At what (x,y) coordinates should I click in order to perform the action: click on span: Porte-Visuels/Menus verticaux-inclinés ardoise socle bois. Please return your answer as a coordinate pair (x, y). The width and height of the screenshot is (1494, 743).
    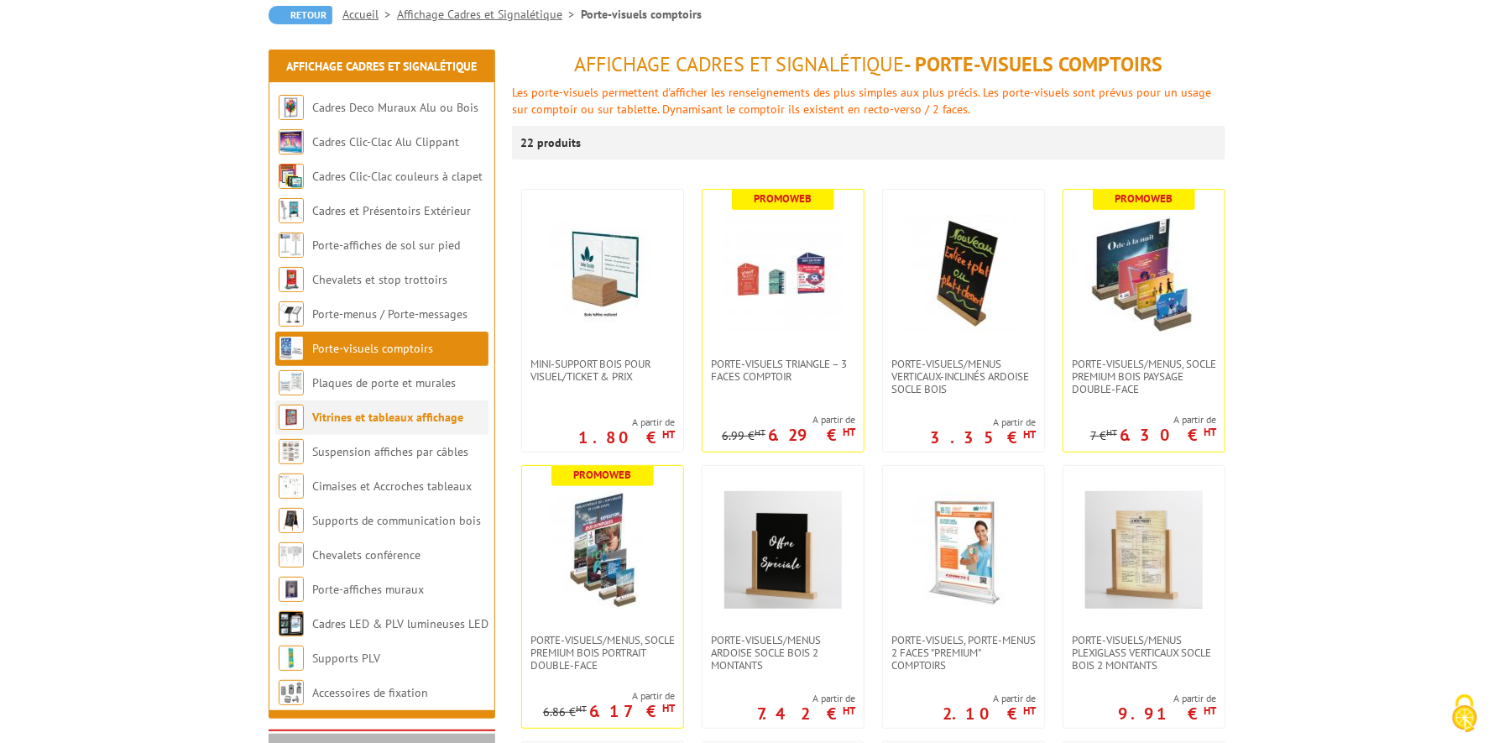
    Looking at the image, I should click on (964, 376).